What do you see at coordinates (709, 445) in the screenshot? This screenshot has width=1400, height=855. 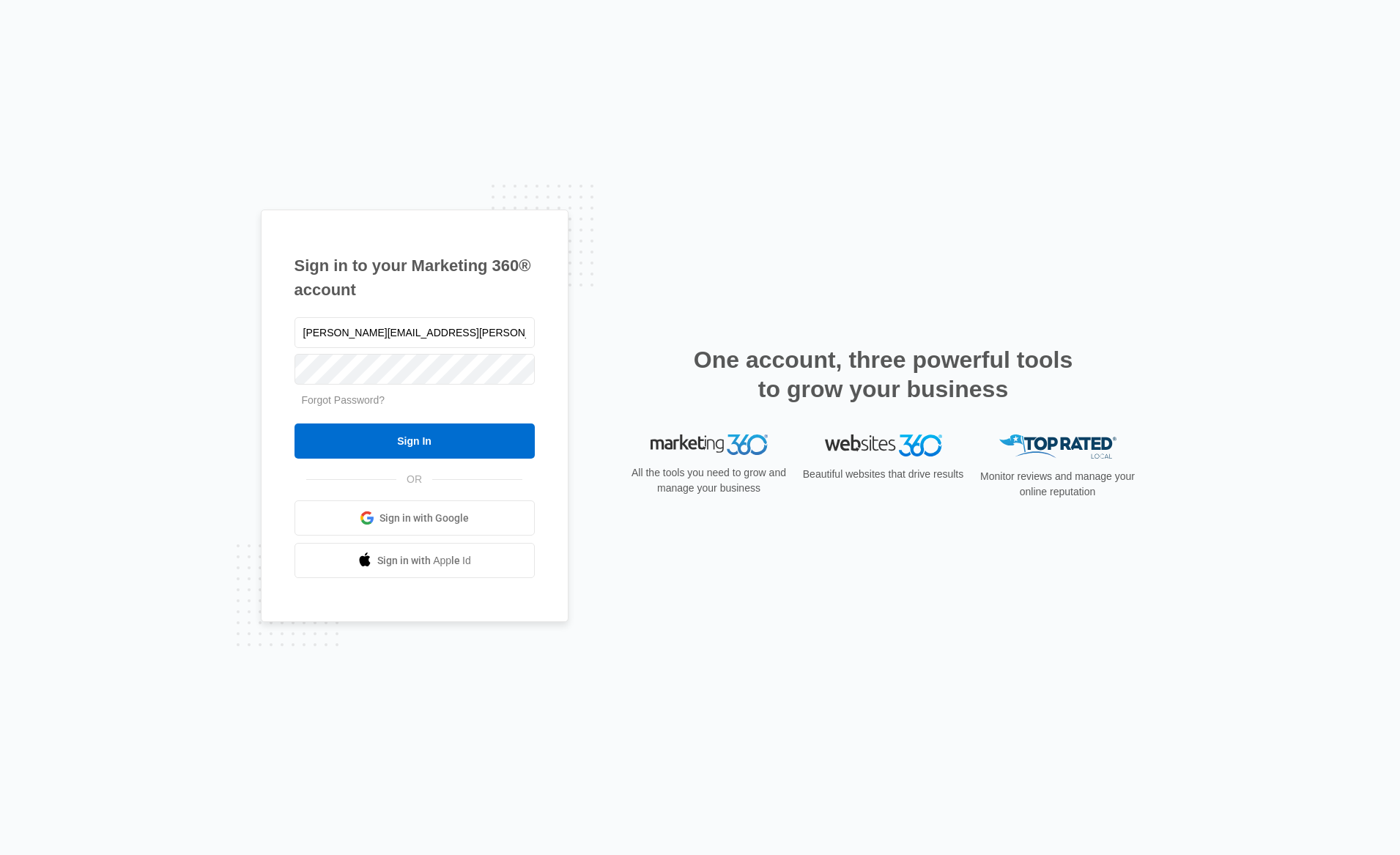 I see `img: Marketing 360` at bounding box center [709, 445].